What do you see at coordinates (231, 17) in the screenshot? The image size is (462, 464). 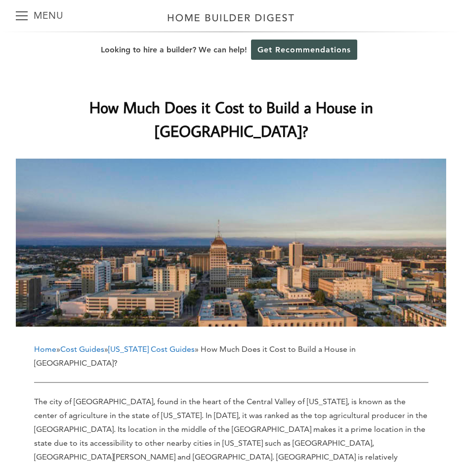 I see `img: Home Builder Digest` at bounding box center [231, 17].